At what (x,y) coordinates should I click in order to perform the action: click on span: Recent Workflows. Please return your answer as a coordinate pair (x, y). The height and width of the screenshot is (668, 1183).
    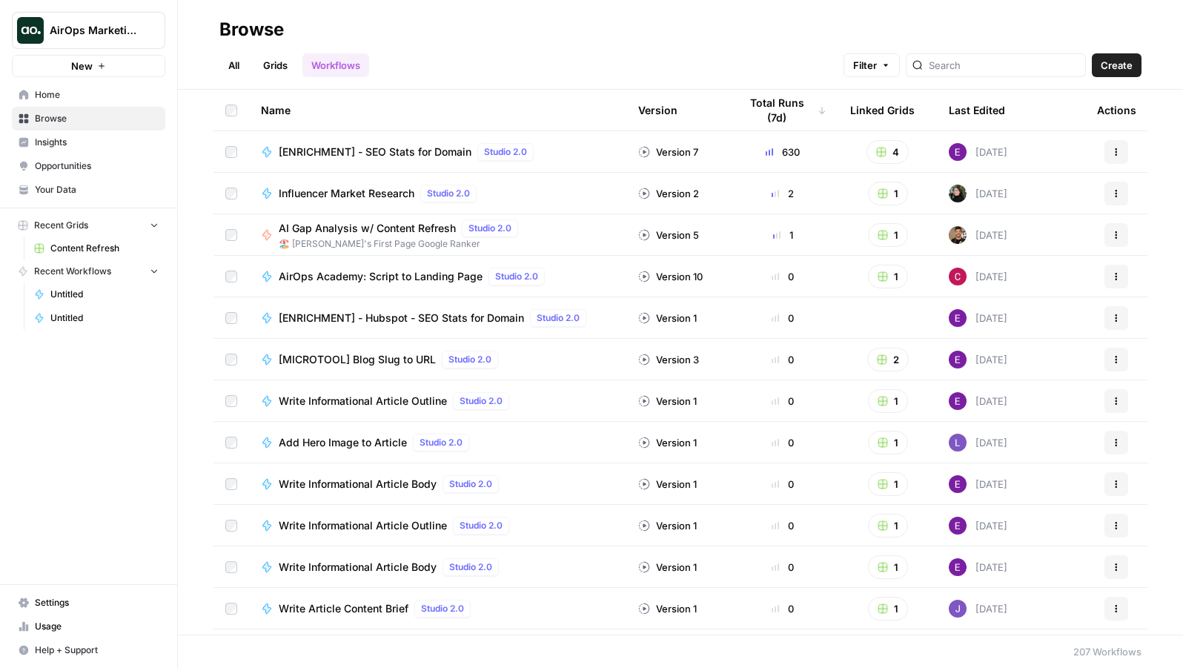
    Looking at the image, I should click on (73, 271).